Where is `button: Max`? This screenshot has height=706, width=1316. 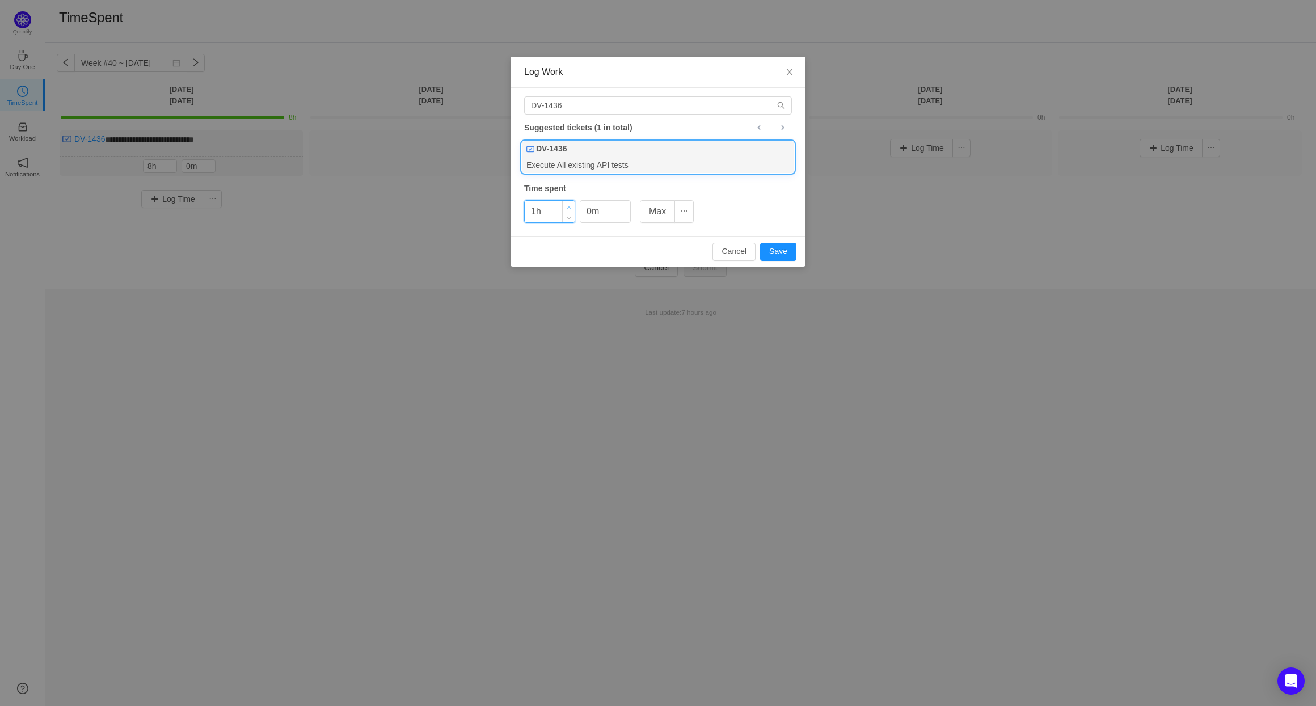 button: Max is located at coordinates (657, 212).